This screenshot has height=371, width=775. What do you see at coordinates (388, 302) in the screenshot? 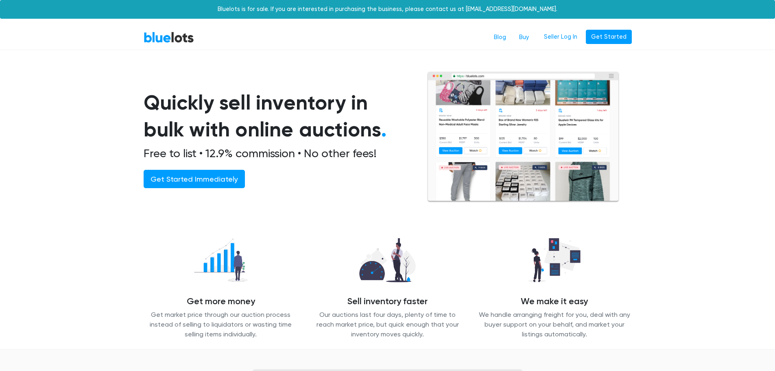
I see `h4: Sell inventory faster` at bounding box center [388, 302].